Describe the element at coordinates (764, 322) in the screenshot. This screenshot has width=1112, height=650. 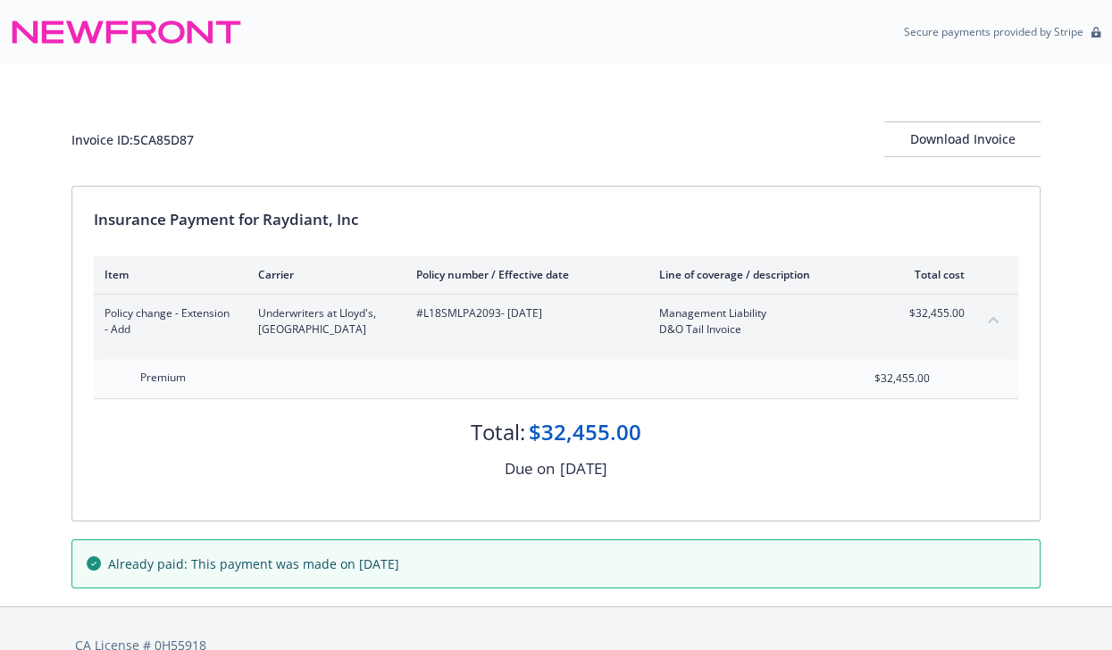
I see `span: Management LiabilityD&O Tail Invoice` at that location.